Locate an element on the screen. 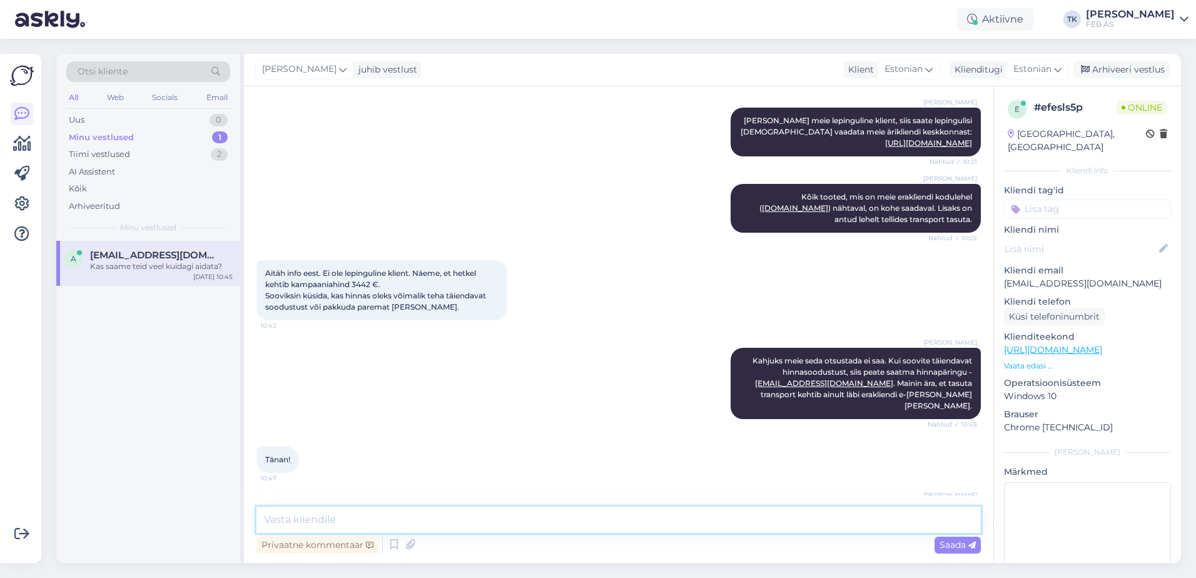  p: Kliendi tag'id is located at coordinates (1087, 190).